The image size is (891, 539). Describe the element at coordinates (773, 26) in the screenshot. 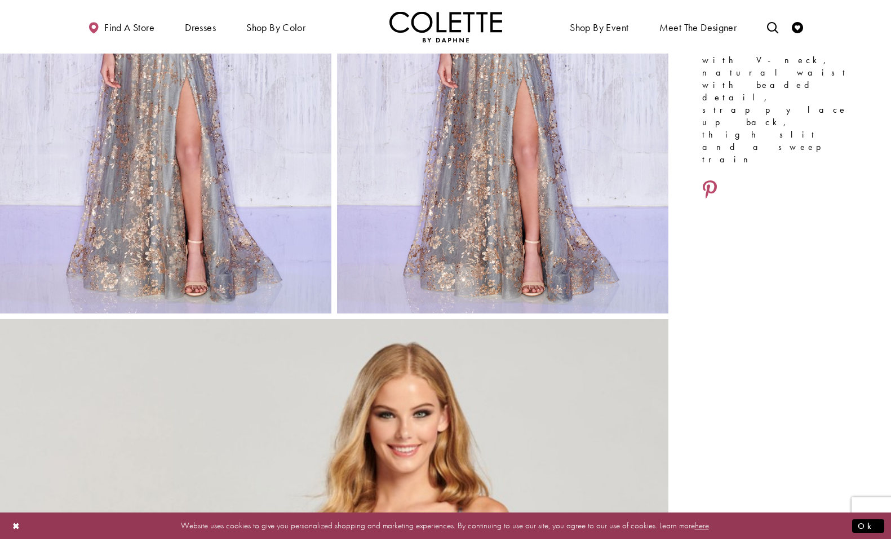

I see `a: Toggle search` at that location.